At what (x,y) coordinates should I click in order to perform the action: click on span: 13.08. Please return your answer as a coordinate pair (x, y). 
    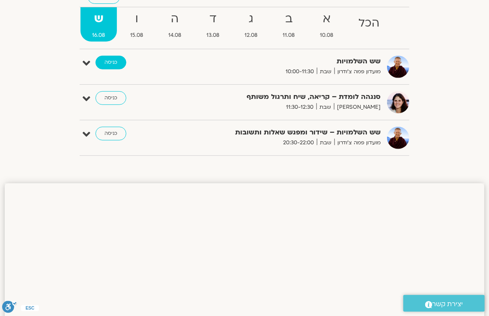
    Looking at the image, I should click on (213, 35).